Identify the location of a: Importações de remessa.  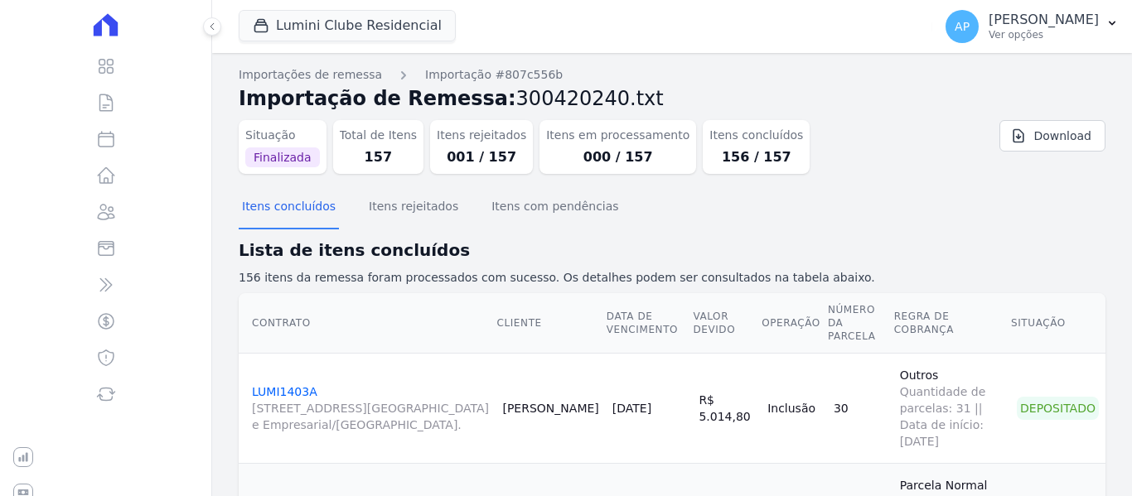
(310, 75).